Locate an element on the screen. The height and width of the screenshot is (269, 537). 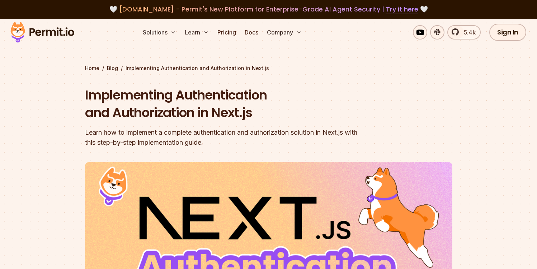
a: 5.4k is located at coordinates (464, 32).